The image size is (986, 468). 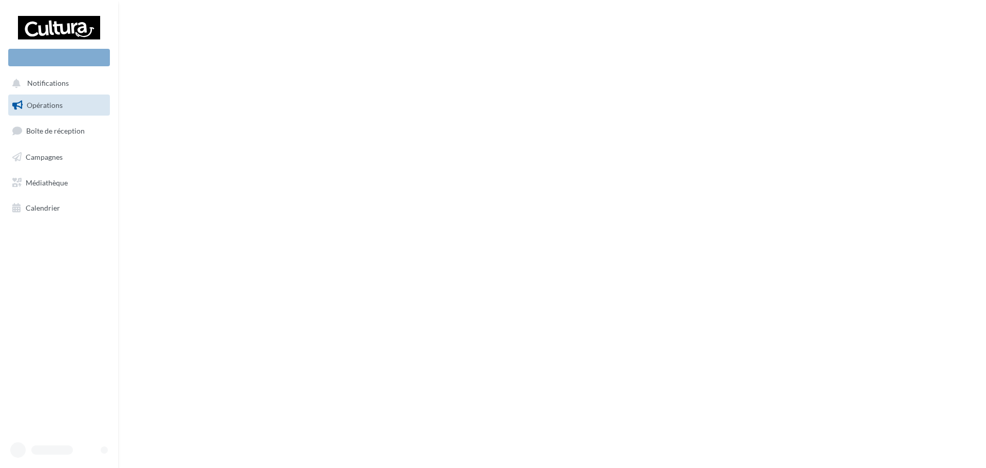 I want to click on span: Opérations, so click(x=45, y=105).